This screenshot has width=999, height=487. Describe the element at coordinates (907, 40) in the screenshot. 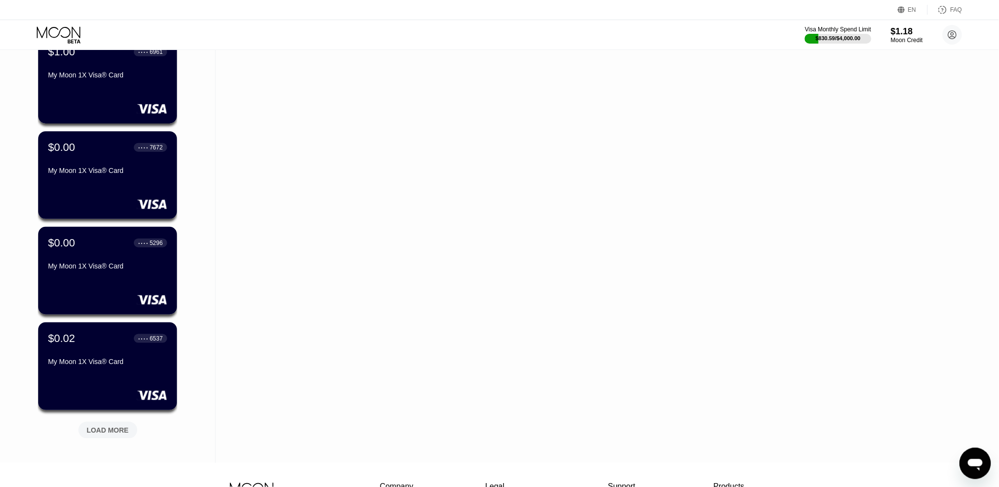

I see `div: Moon Credit` at that location.